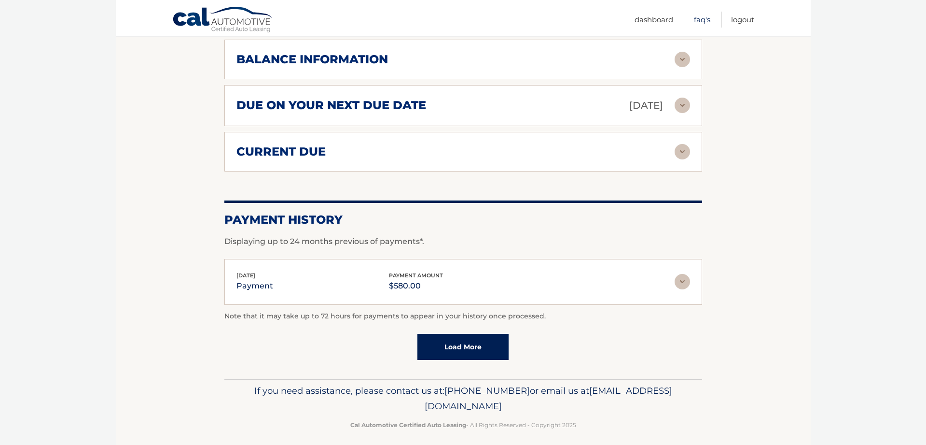 This screenshot has width=926, height=445. I want to click on p: payment, so click(255, 286).